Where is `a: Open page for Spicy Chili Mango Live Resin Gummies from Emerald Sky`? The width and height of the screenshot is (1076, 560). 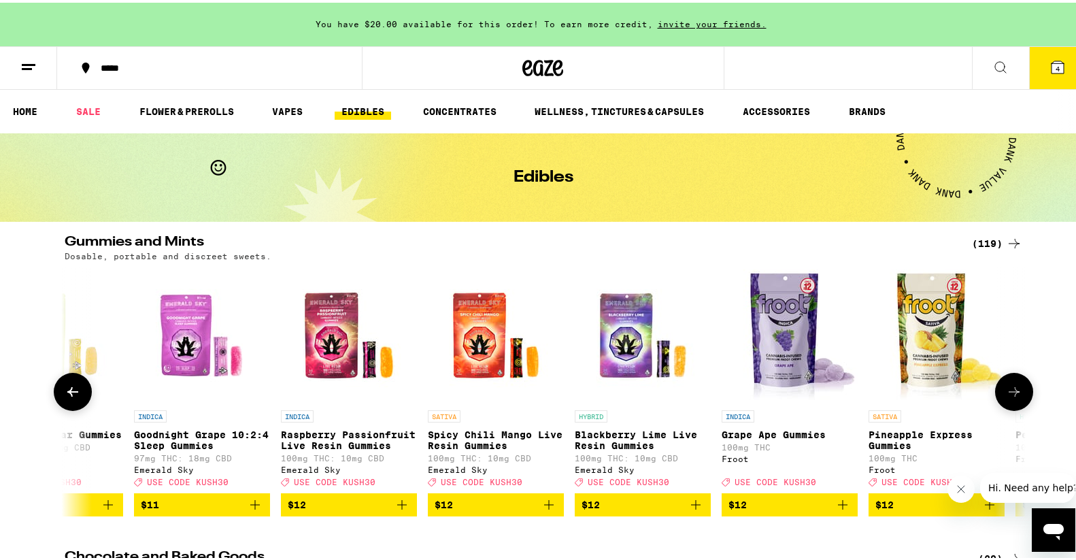 a: Open page for Spicy Chili Mango Live Resin Gummies from Emerald Sky is located at coordinates (496, 377).